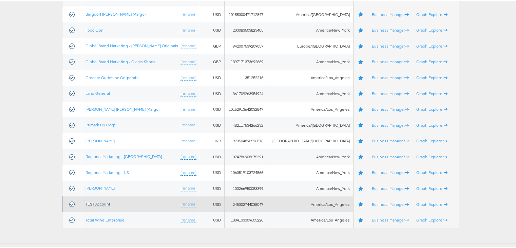  What do you see at coordinates (246, 171) in the screenshot?
I see `td: 1063519103724566` at bounding box center [246, 171].